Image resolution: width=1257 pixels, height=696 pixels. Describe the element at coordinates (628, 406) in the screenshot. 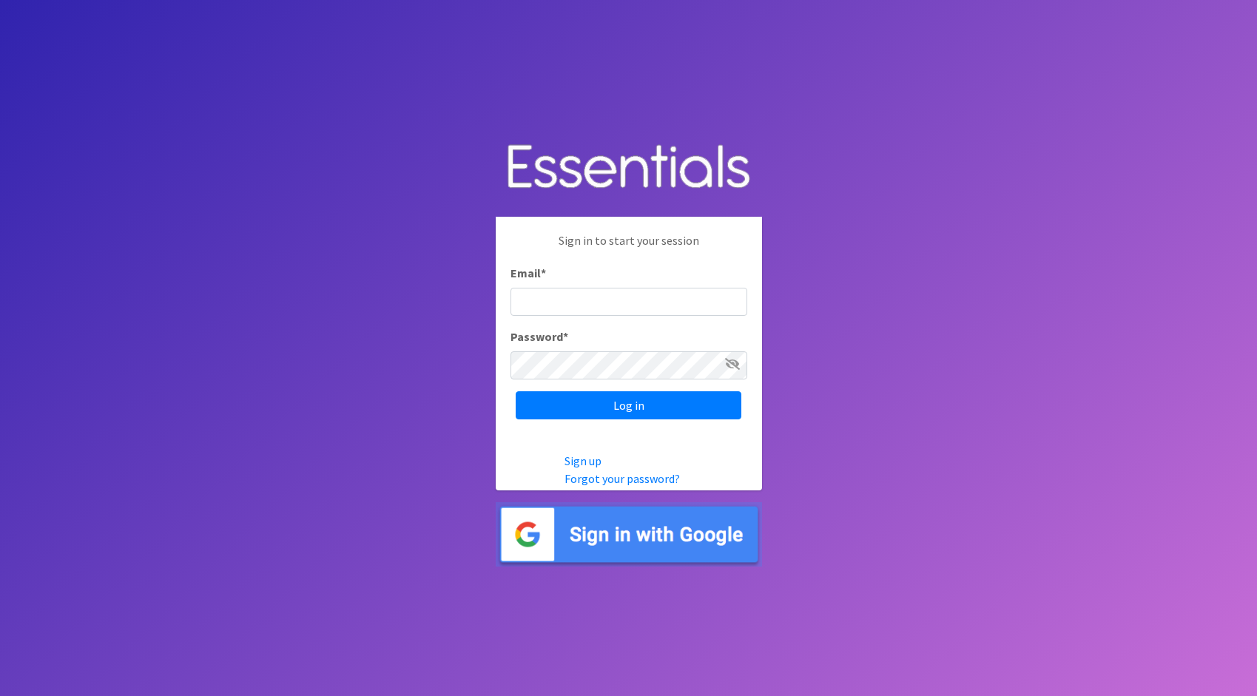

I see `input: Log in` at that location.